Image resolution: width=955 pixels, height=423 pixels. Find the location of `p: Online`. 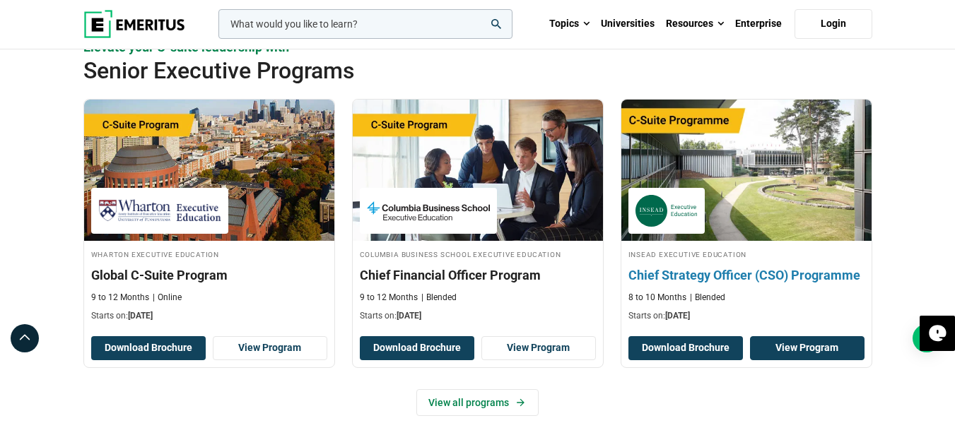

p: Online is located at coordinates (167, 298).